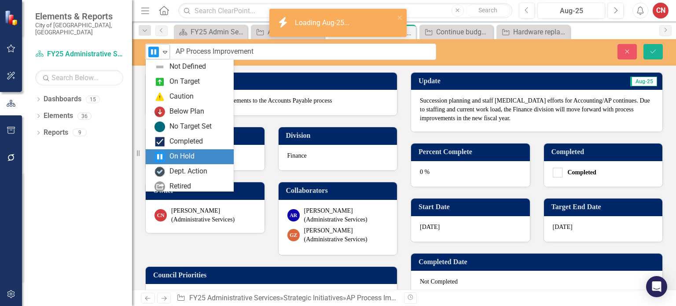 Image resolution: width=676 pixels, height=306 pixels. Describe the element at coordinates (85, 116) in the screenshot. I see `div: 36` at that location.